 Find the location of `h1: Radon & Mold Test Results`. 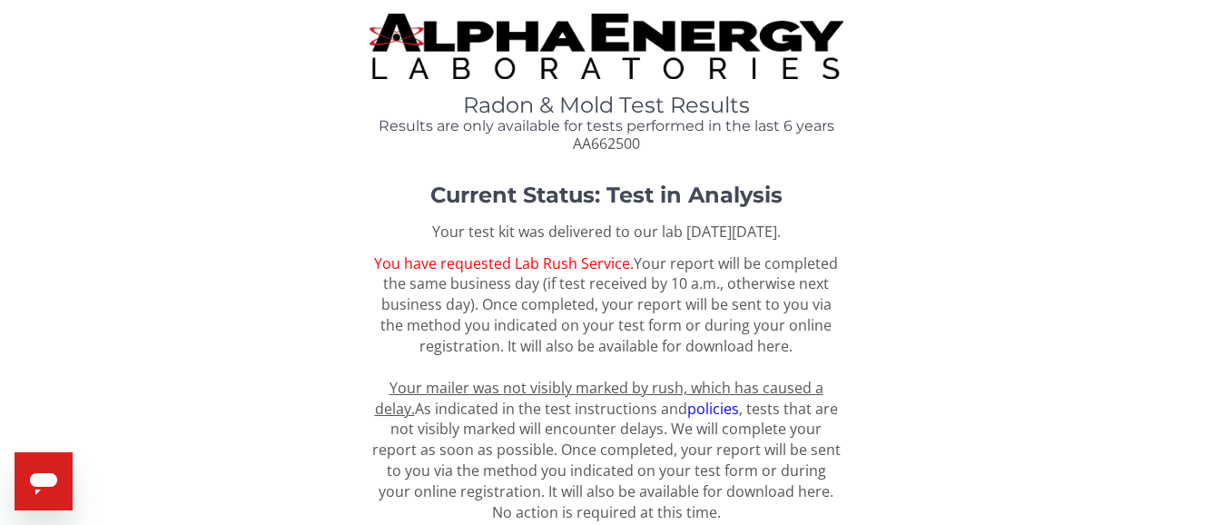

h1: Radon & Mold Test Results is located at coordinates (606, 105).